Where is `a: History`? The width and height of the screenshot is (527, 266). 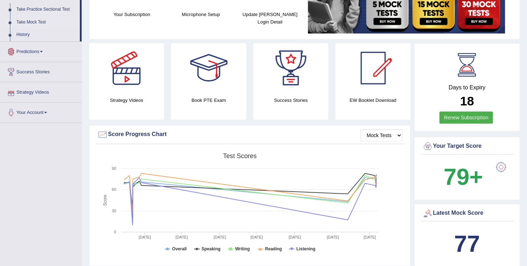 a: History is located at coordinates (46, 35).